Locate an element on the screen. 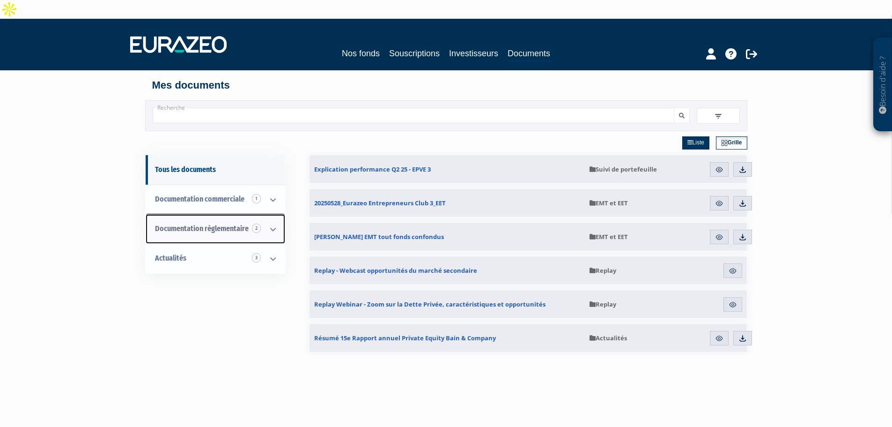 The height and width of the screenshot is (427, 892). span: Replay Webinar - Zoom sur la Dette Privée, caractéristiques et opportunités is located at coordinates (430, 304).